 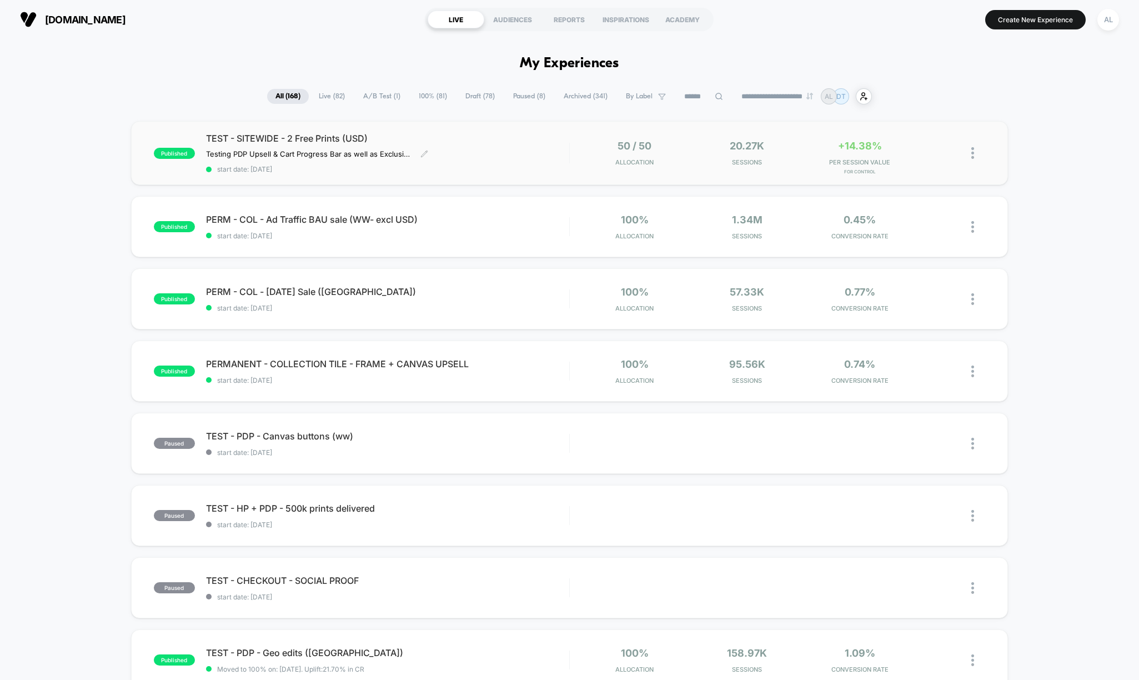 What do you see at coordinates (747, 291) in the screenshot?
I see `span: 57.33k` at bounding box center [747, 291].